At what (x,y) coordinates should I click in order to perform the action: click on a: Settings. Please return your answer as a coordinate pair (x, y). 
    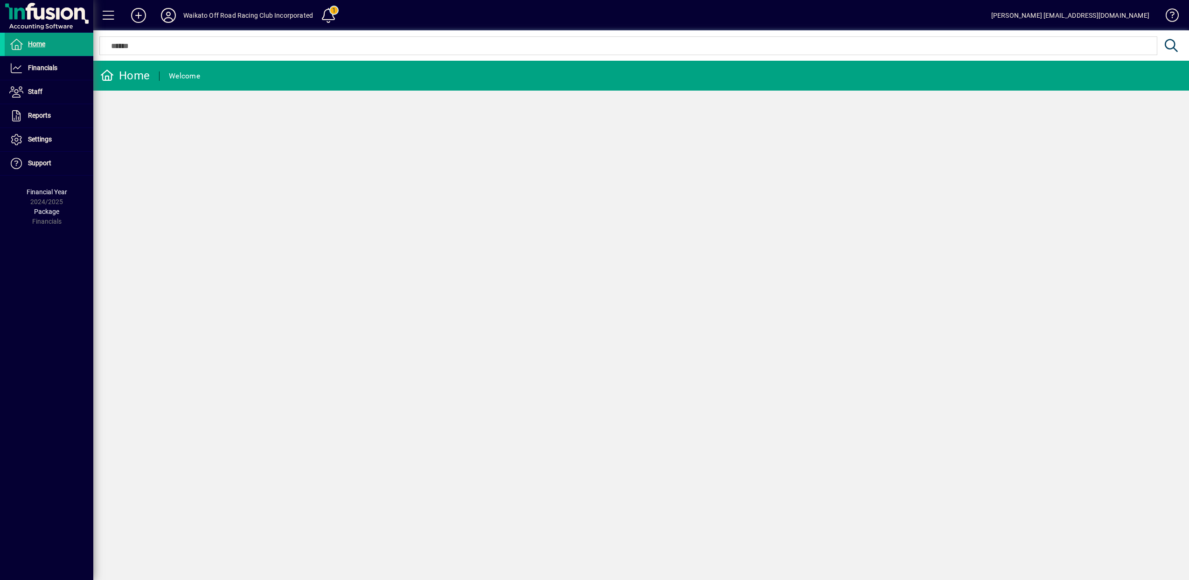
    Looking at the image, I should click on (49, 140).